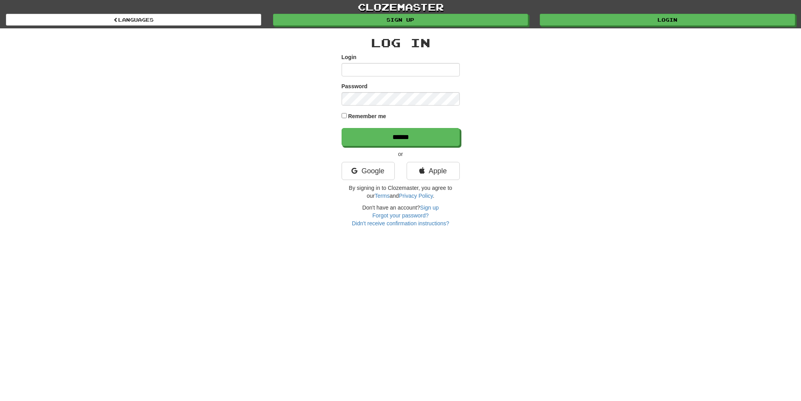 This screenshot has height=401, width=801. I want to click on label: Remember me, so click(367, 116).